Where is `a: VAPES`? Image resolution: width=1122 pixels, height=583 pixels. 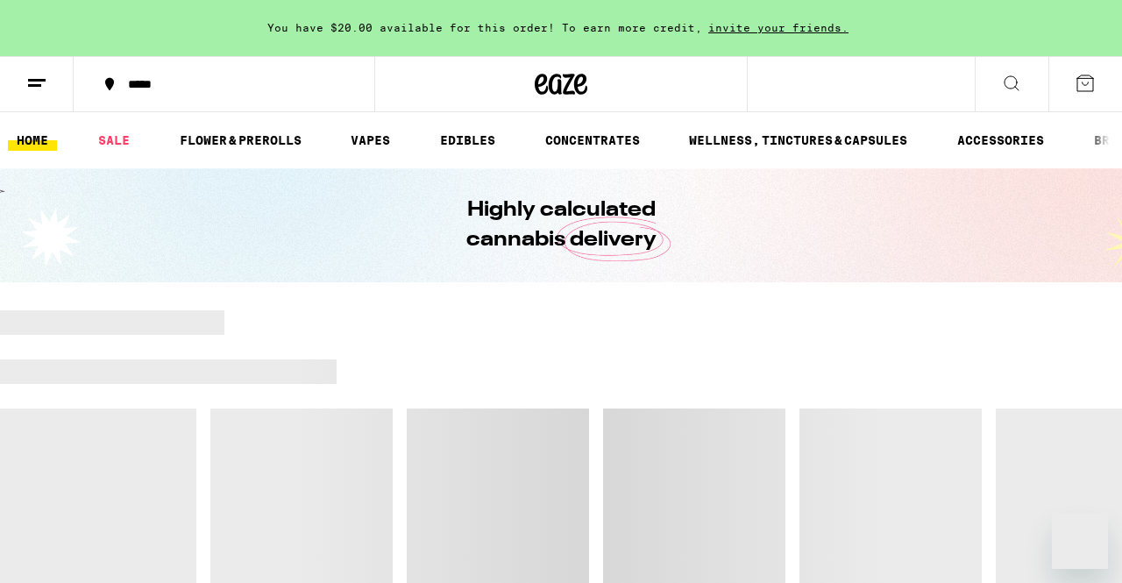 a: VAPES is located at coordinates (370, 140).